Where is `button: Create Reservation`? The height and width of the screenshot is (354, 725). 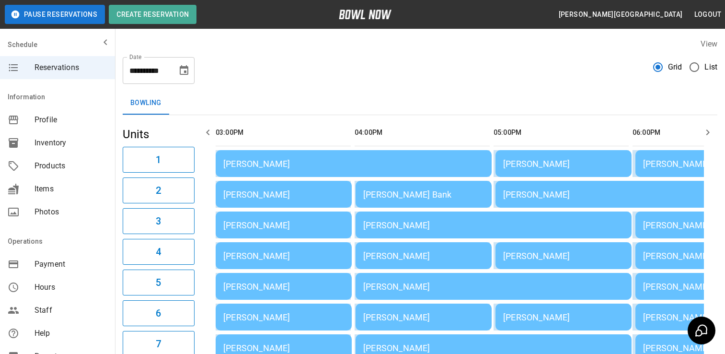 button: Create Reservation is located at coordinates (152, 14).